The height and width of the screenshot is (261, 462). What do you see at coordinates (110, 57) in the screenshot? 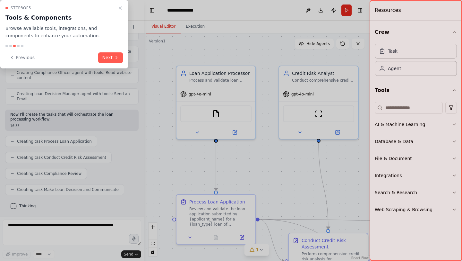
I see `button: Next` at bounding box center [110, 57].